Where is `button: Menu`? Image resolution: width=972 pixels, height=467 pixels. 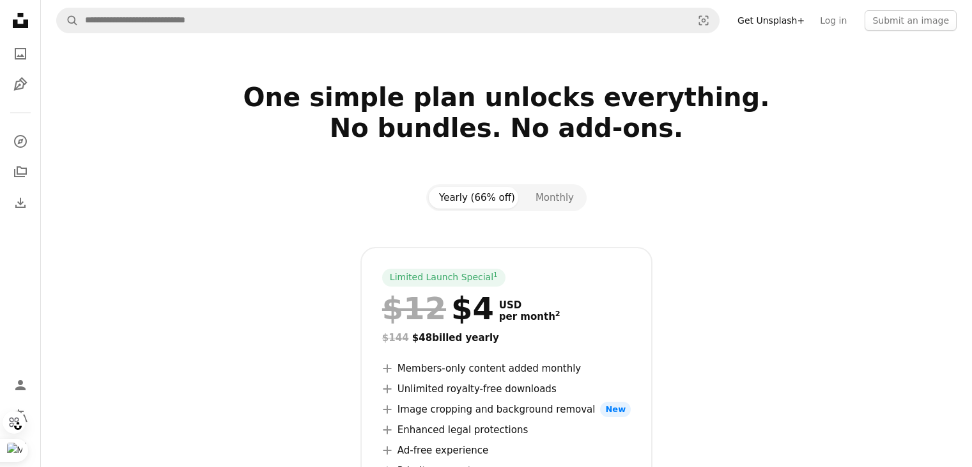 button: Menu is located at coordinates (20, 446).